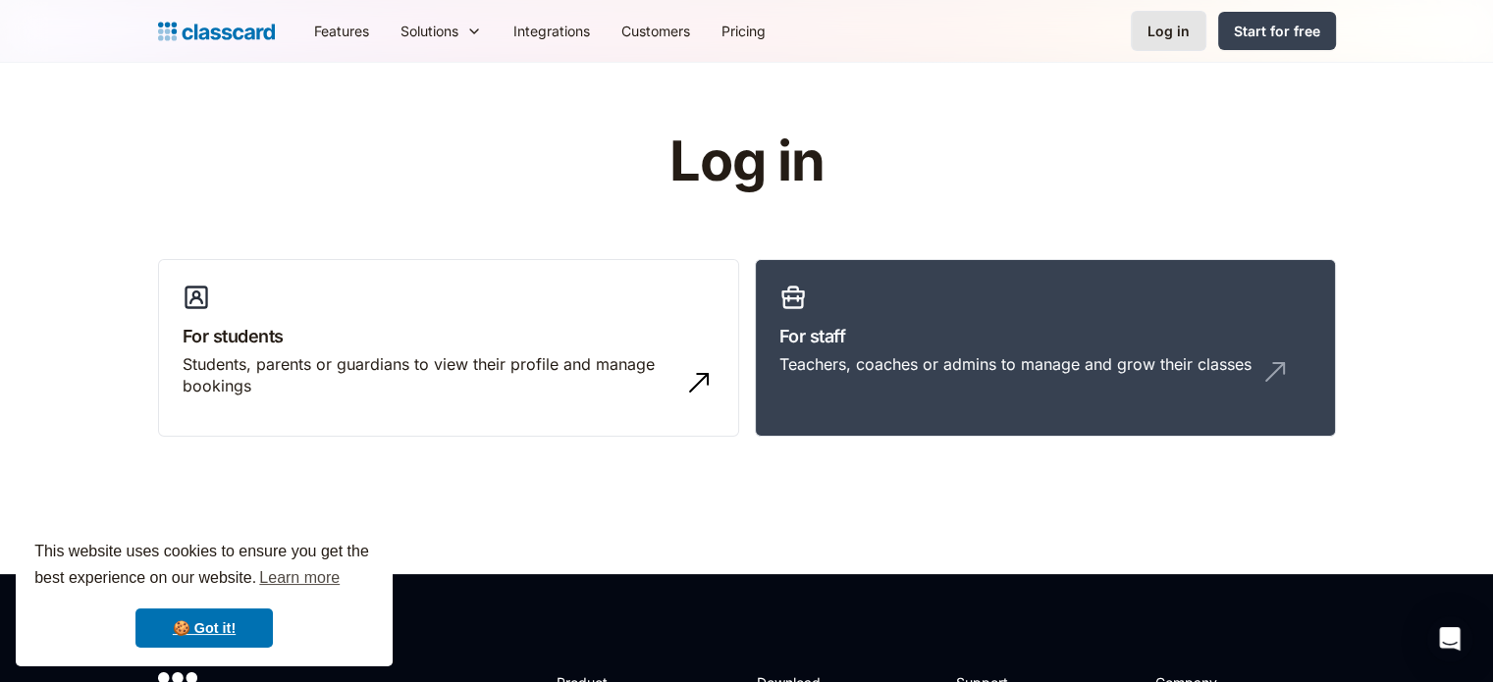 This screenshot has height=682, width=1493. I want to click on h3: For staff, so click(1045, 336).